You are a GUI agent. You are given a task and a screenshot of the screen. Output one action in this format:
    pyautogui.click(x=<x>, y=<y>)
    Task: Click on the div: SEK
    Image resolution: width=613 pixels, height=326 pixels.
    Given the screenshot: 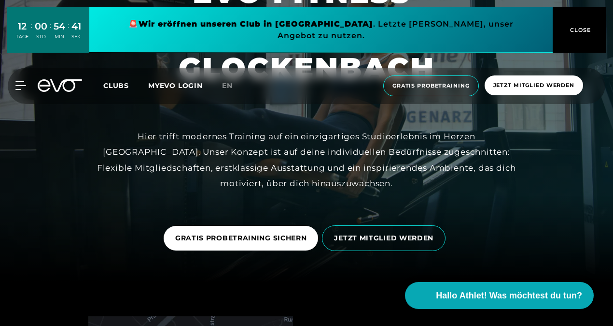 What is the action you would take?
    pyautogui.click(x=76, y=37)
    